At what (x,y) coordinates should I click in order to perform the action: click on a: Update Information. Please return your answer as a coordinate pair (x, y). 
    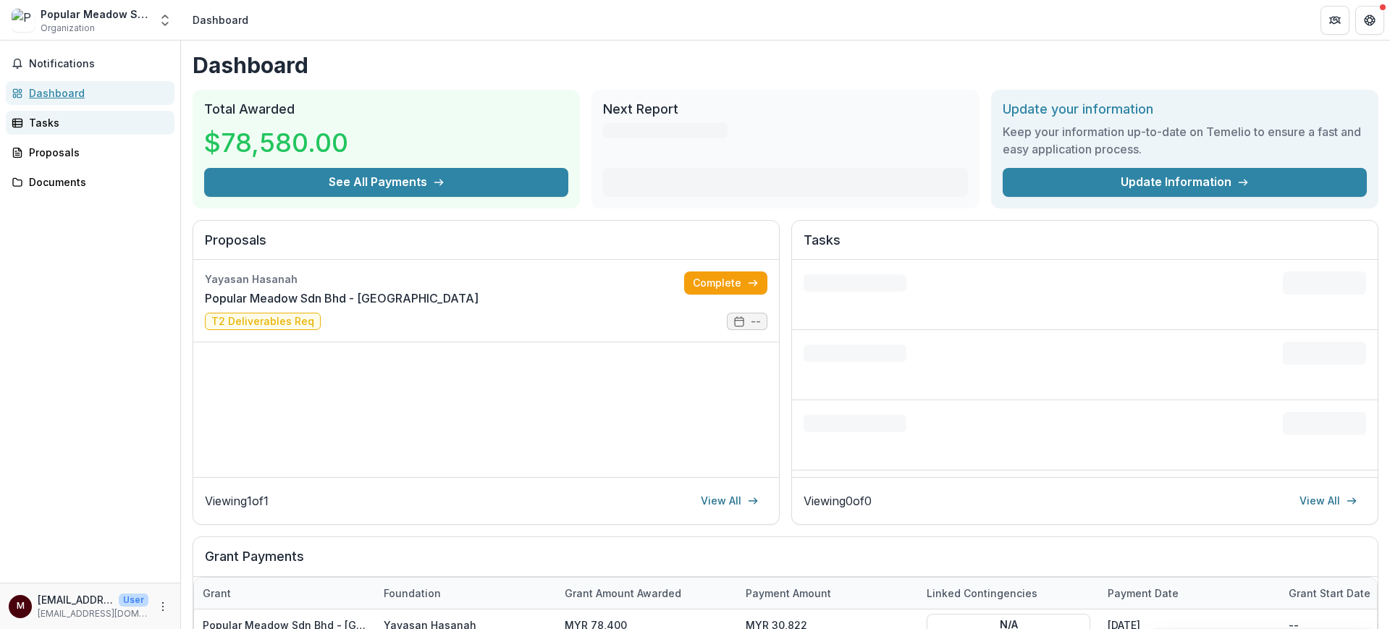
    Looking at the image, I should click on (1184, 182).